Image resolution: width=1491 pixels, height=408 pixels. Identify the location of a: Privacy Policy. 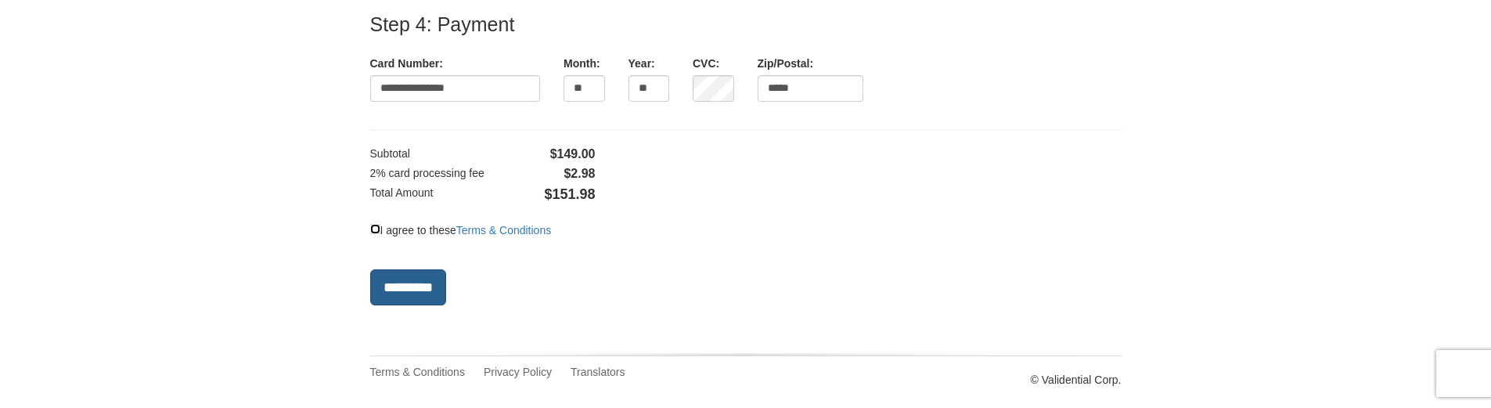
(517, 372).